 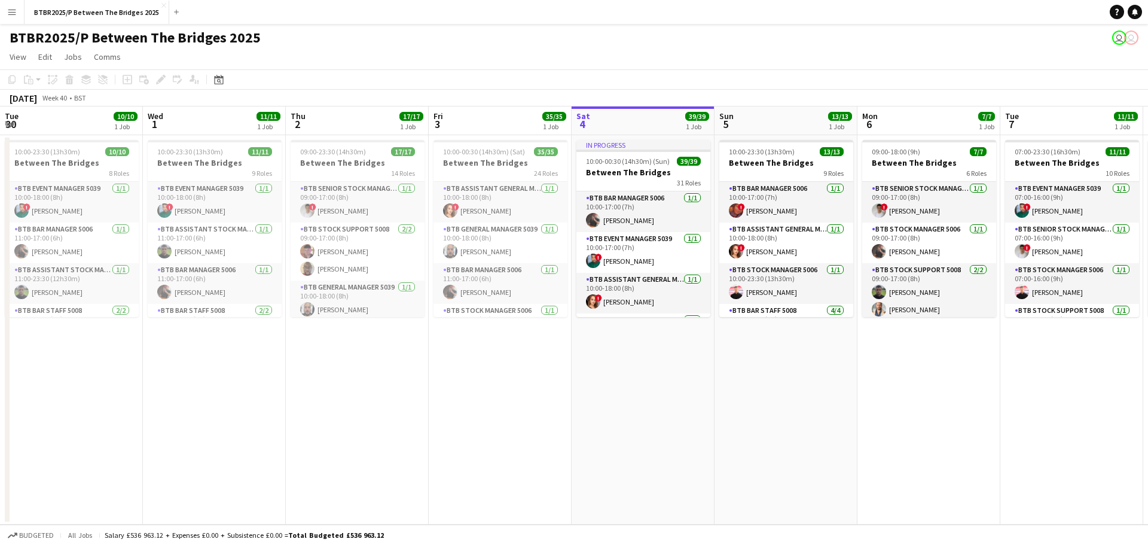 What do you see at coordinates (929, 228) in the screenshot?
I see `div: 09:00-18:00 (9h)7/7Between The Bridges6 RolesBTB Senior Stock Manager 50061/109:00-17:00 (8h)![PE...` at bounding box center [929, 228].